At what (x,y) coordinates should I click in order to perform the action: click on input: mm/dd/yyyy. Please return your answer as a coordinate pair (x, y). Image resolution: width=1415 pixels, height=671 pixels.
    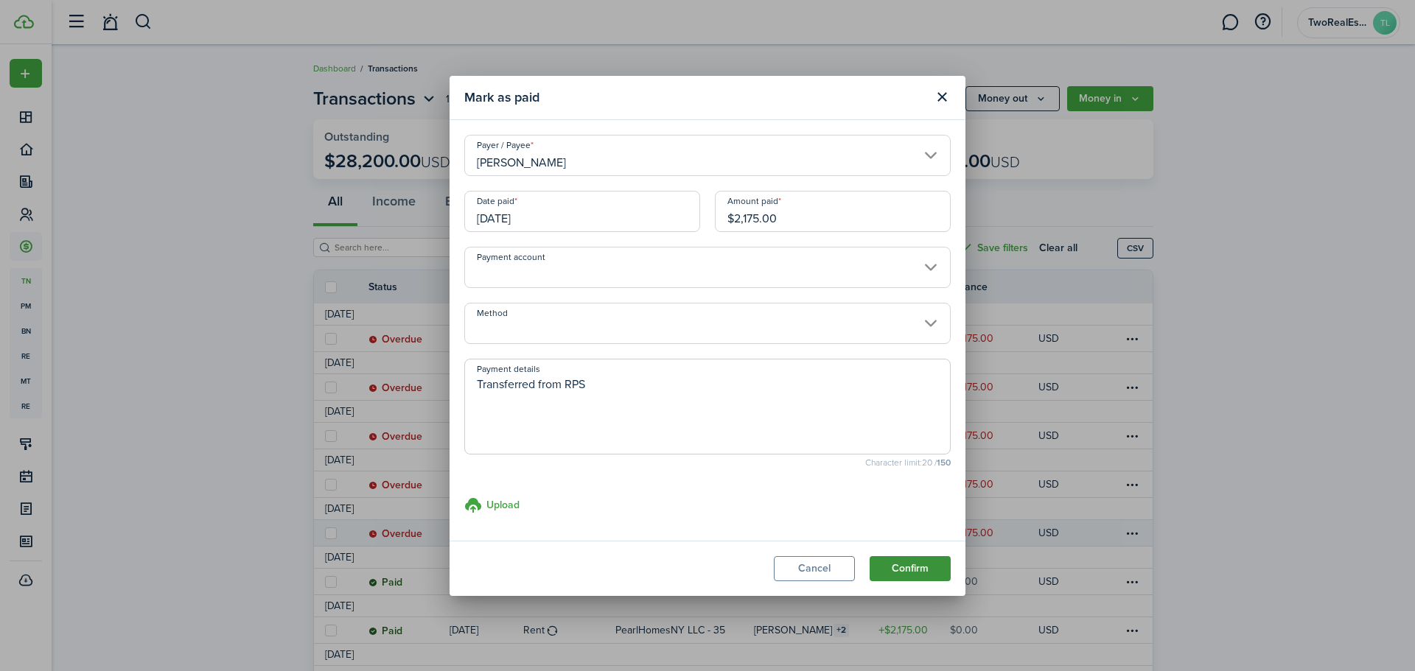
    Looking at the image, I should click on (582, 211).